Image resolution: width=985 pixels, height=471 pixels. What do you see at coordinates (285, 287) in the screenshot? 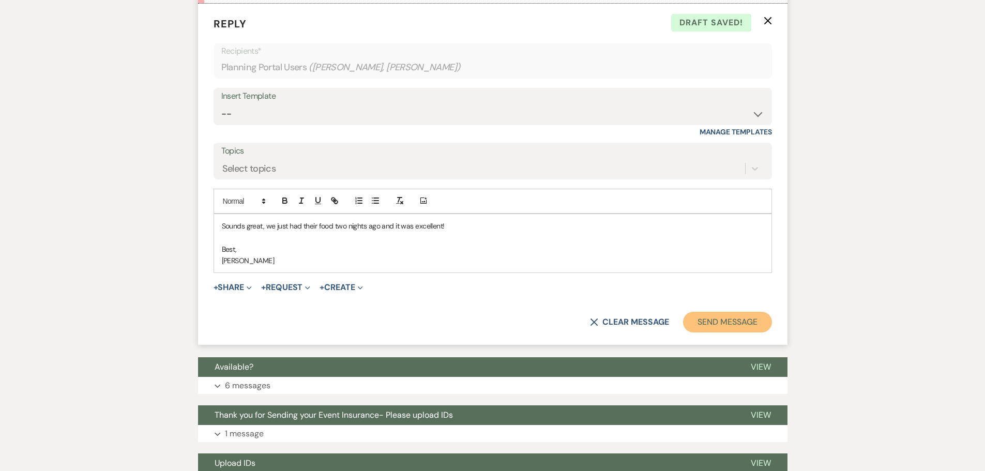
I see `button: Request` at bounding box center [285, 287].